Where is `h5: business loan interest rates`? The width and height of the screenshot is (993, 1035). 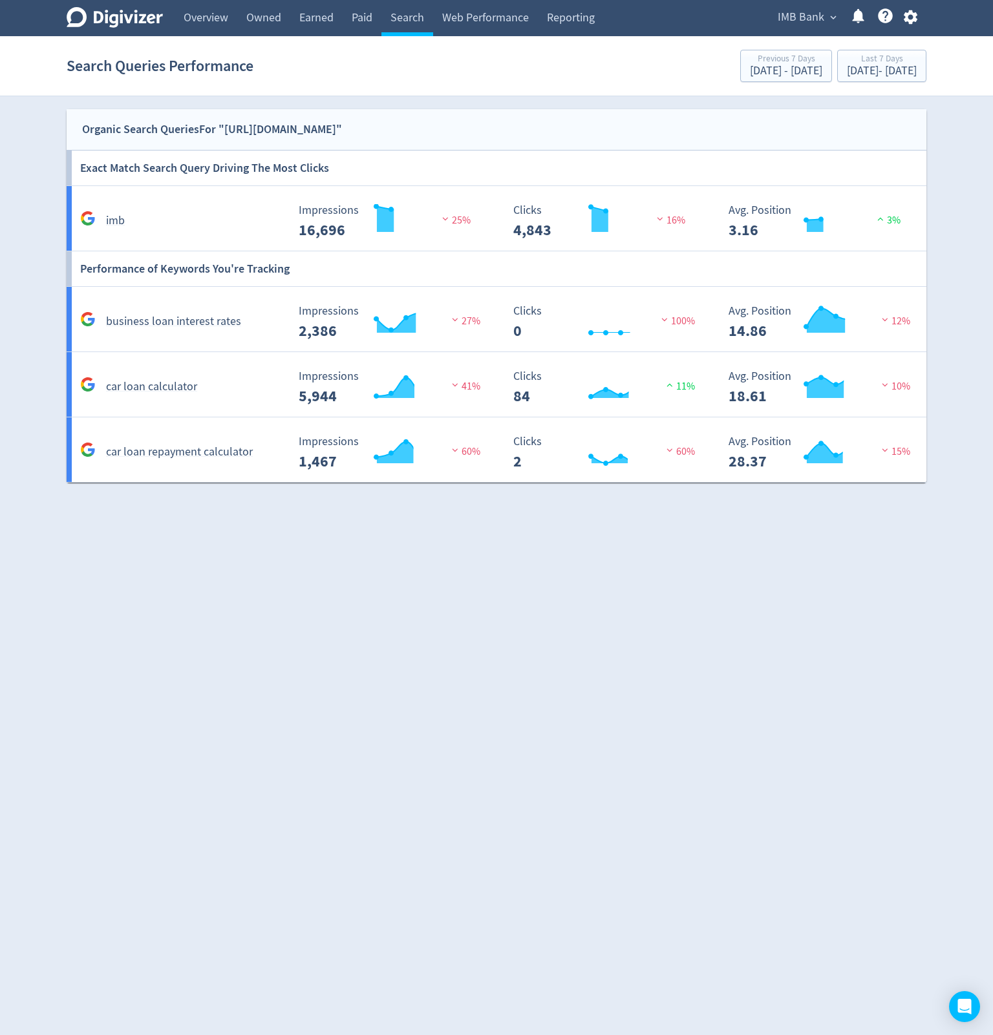 h5: business loan interest rates is located at coordinates (173, 322).